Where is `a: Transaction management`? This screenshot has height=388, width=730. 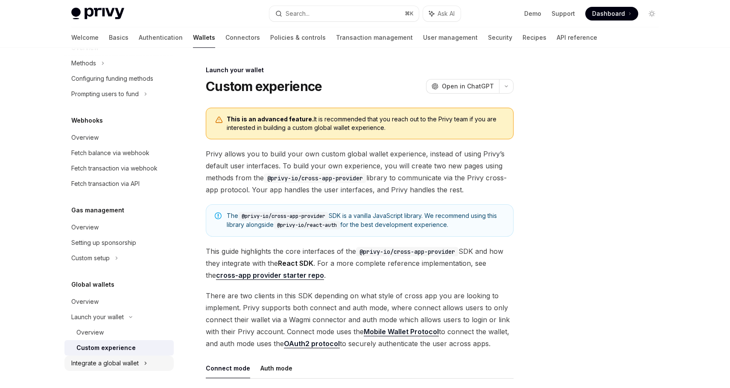
a: Transaction management is located at coordinates (374, 38).